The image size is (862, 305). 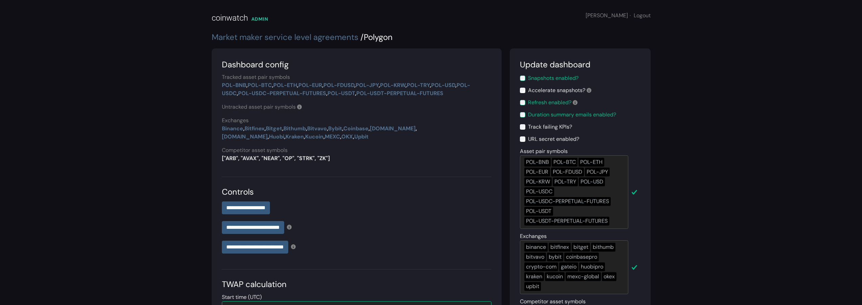 What do you see at coordinates (567, 201) in the screenshot?
I see `div: POL-USDC-PERPETUAL-FUTURES` at bounding box center [567, 201].